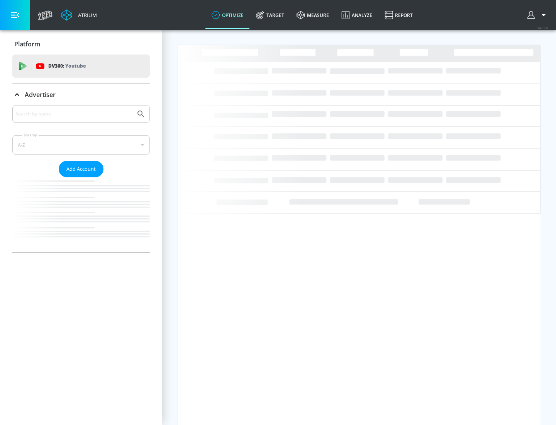  Describe the element at coordinates (313, 15) in the screenshot. I see `a: measure` at that location.